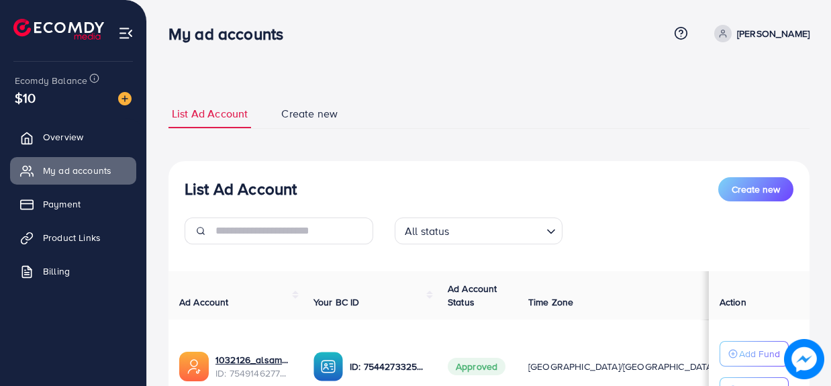  What do you see at coordinates (58, 29) in the screenshot?
I see `a: logo` at bounding box center [58, 29].